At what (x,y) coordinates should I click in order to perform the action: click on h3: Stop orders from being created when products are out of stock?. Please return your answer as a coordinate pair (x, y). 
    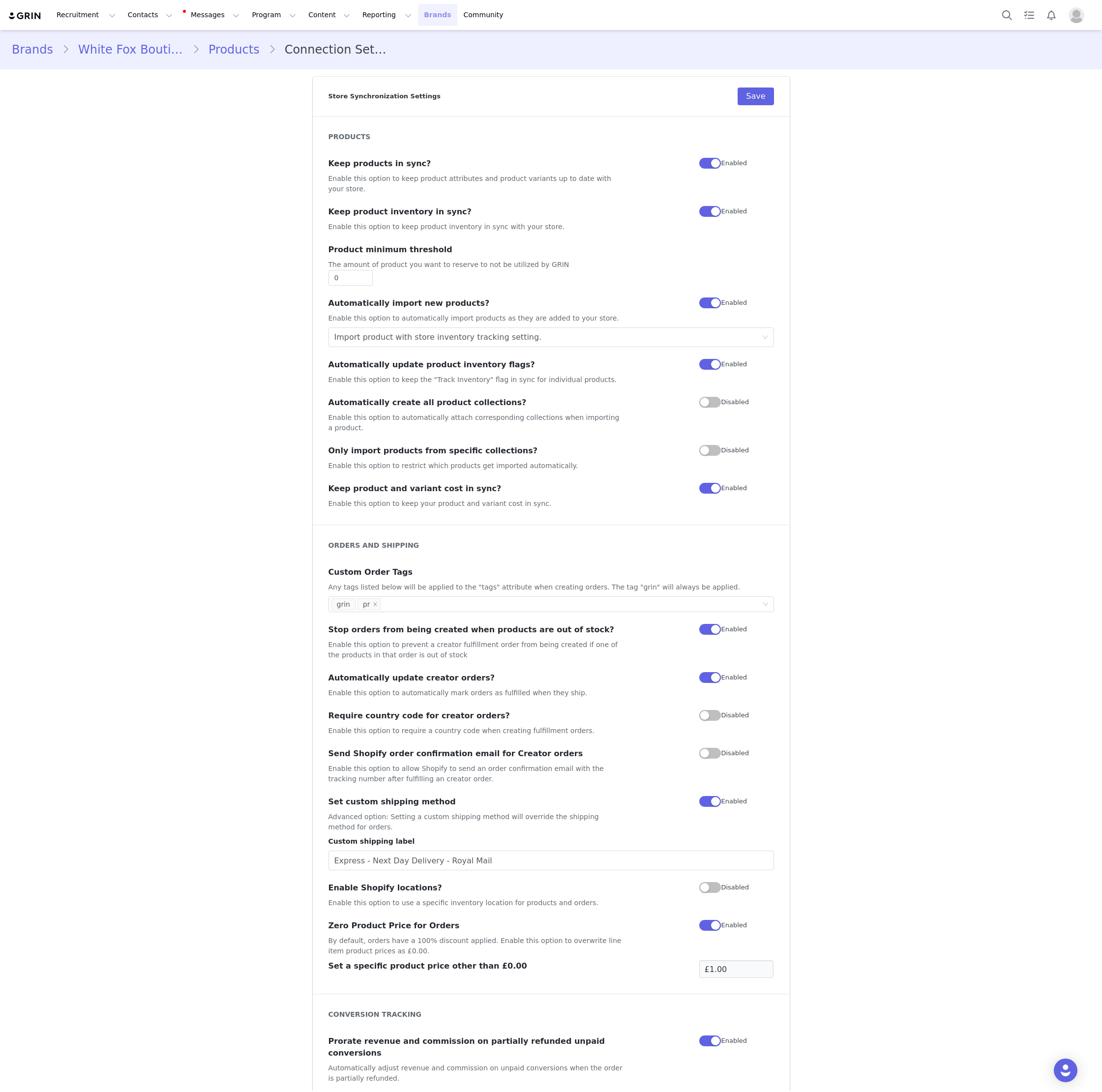
    Looking at the image, I should click on (477, 630).